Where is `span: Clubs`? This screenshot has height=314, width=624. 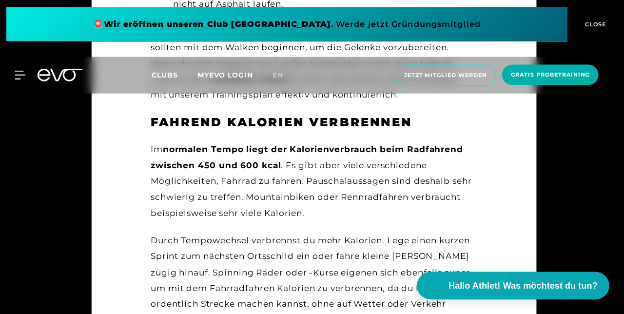 span: Clubs is located at coordinates (164, 75).